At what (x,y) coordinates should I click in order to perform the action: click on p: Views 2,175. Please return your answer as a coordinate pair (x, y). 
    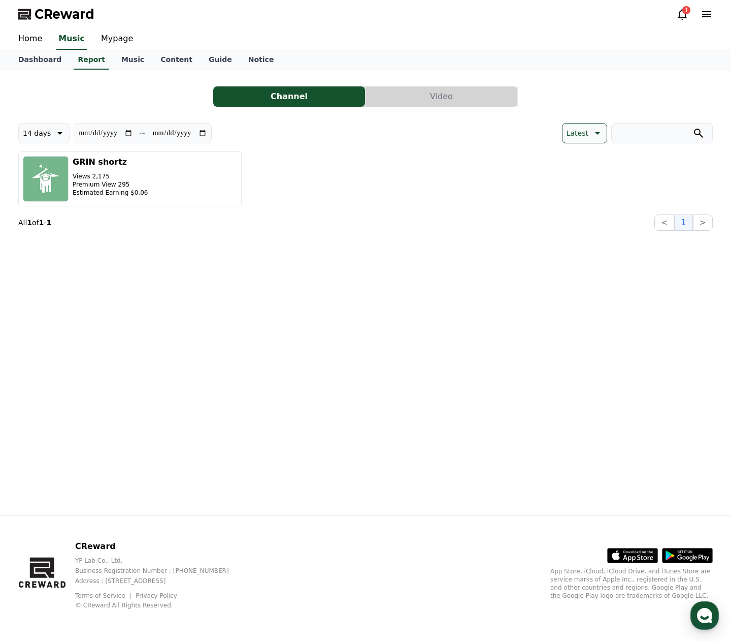
    Looking at the image, I should click on (110, 176).